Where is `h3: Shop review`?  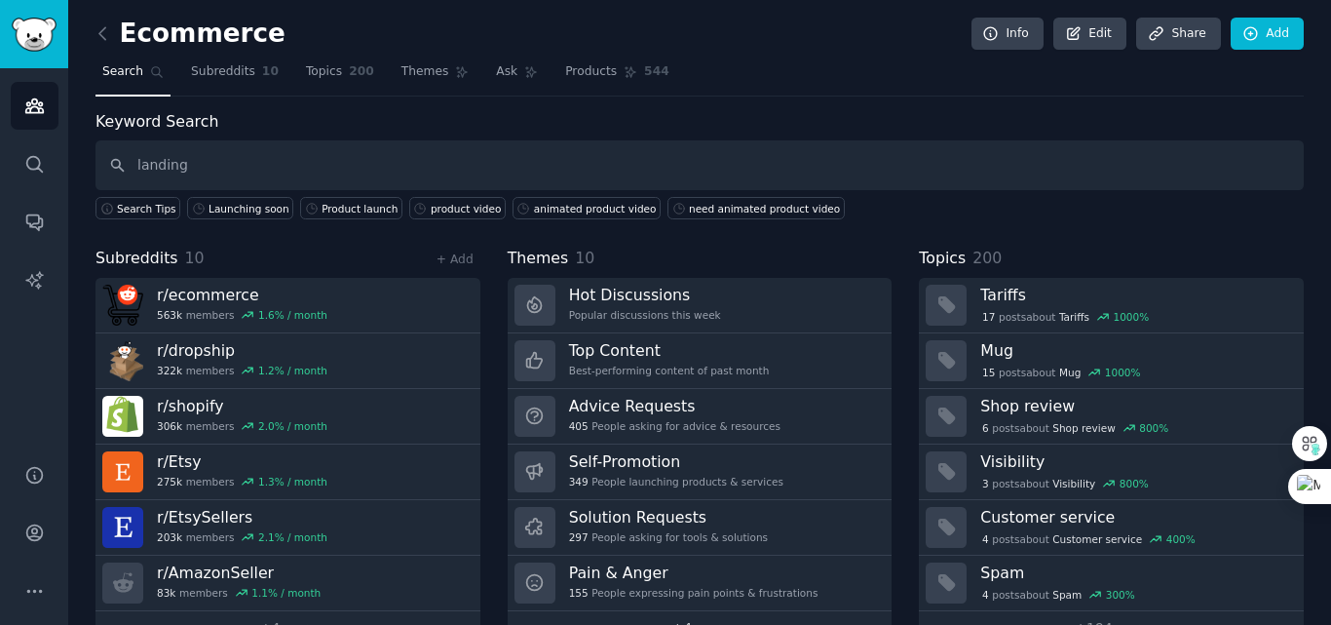 h3: Shop review is located at coordinates (1135, 405).